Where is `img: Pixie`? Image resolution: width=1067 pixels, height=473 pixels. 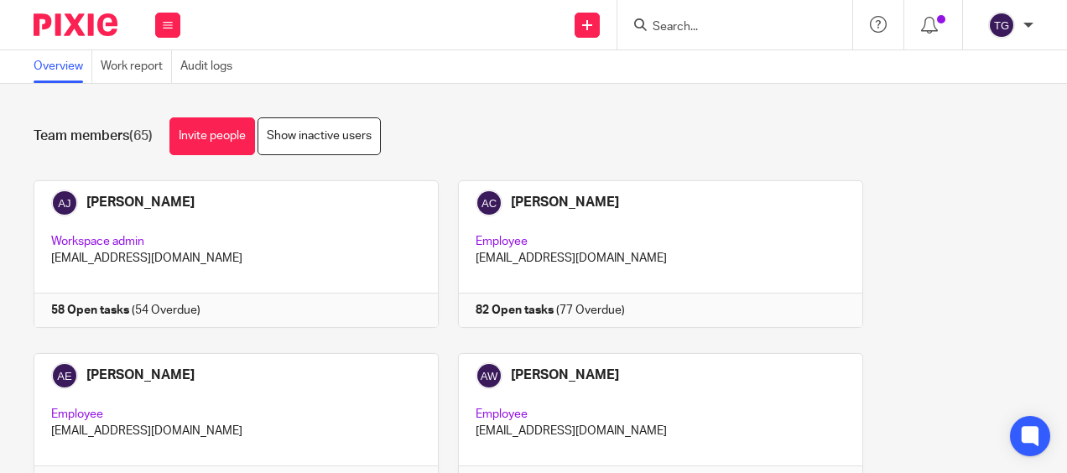
img: Pixie is located at coordinates (75, 24).